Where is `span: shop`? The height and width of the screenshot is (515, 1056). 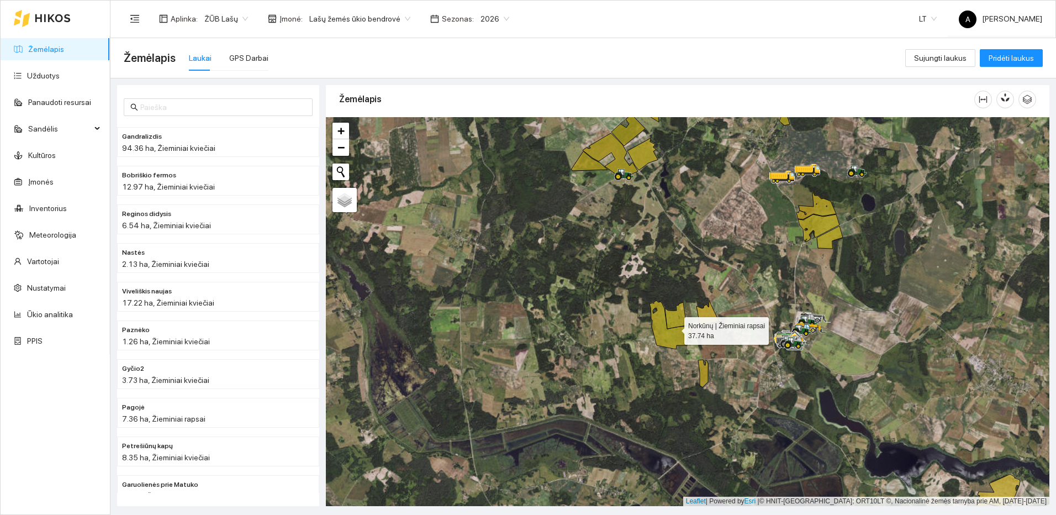 span: shop is located at coordinates (272, 19).